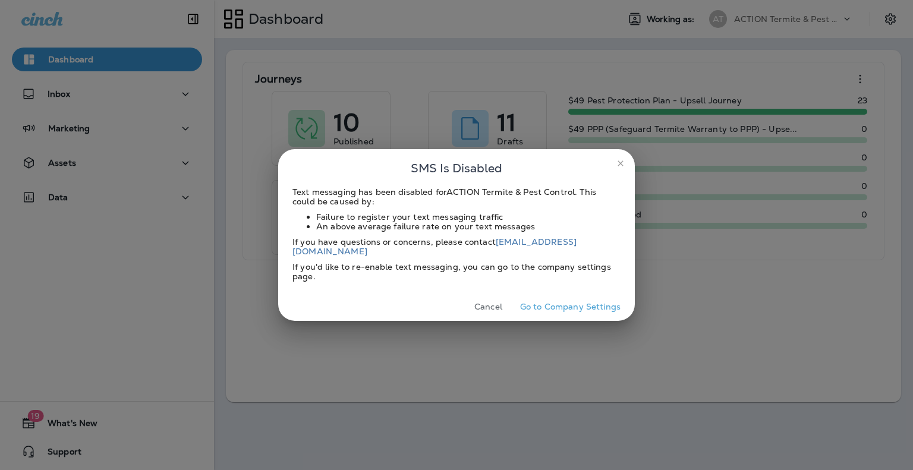 Image resolution: width=913 pixels, height=470 pixels. I want to click on button: close, so click(621, 164).